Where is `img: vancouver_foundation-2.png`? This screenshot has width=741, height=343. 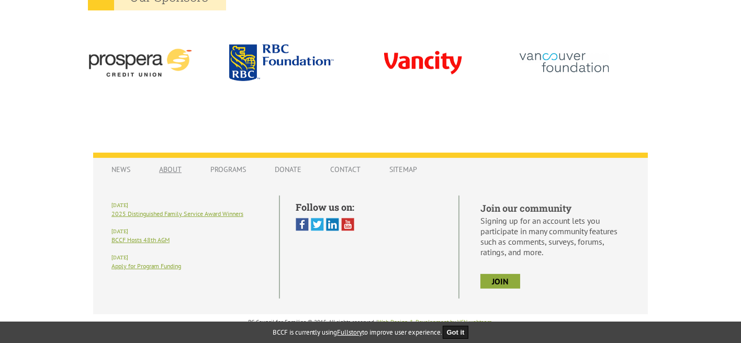
img: vancouver_foundation-2.png is located at coordinates (564, 62).